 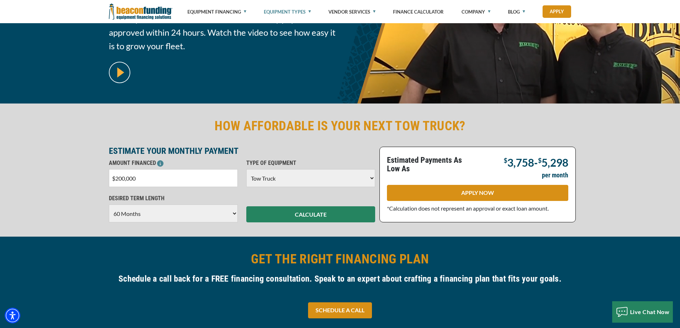 I want to click on a: APPLY NOW, so click(x=478, y=193).